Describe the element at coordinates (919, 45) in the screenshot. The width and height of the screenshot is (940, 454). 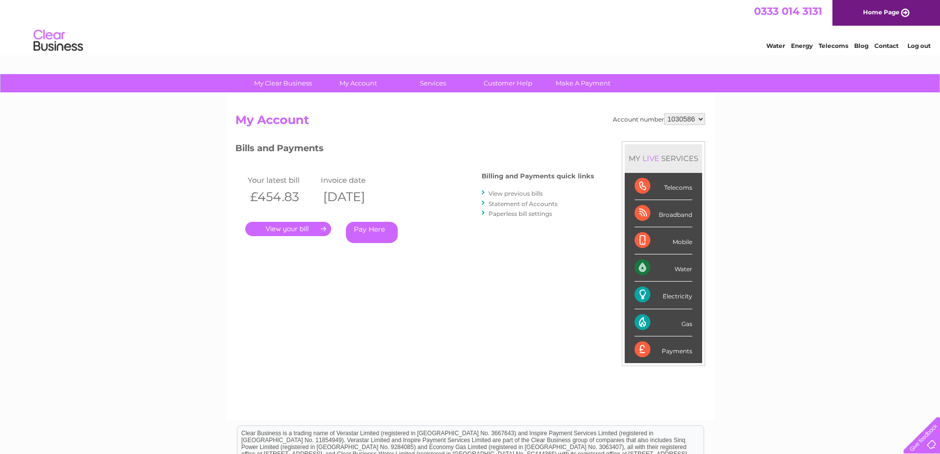
I see `a: Log out` at that location.